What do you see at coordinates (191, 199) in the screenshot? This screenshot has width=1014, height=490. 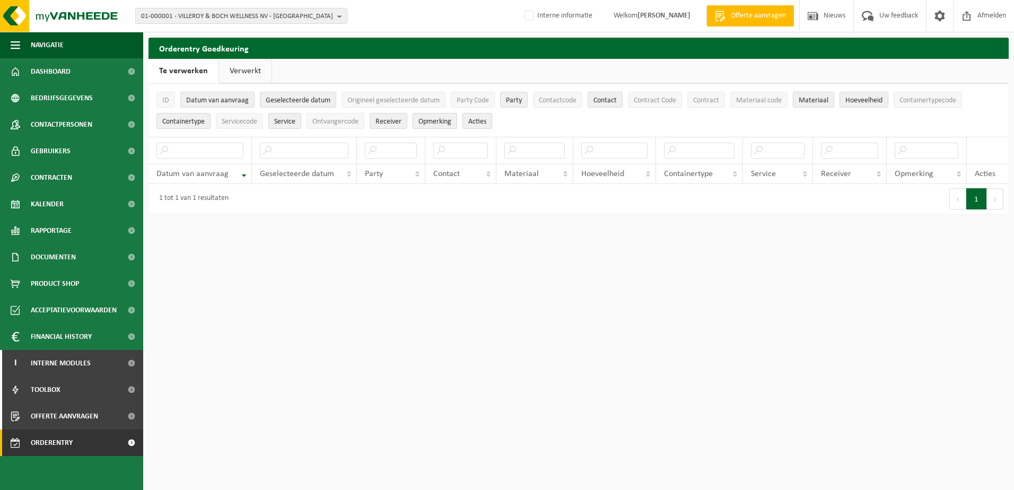 I see `div: 1 tot 1 van 1 resultaten` at bounding box center [191, 199].